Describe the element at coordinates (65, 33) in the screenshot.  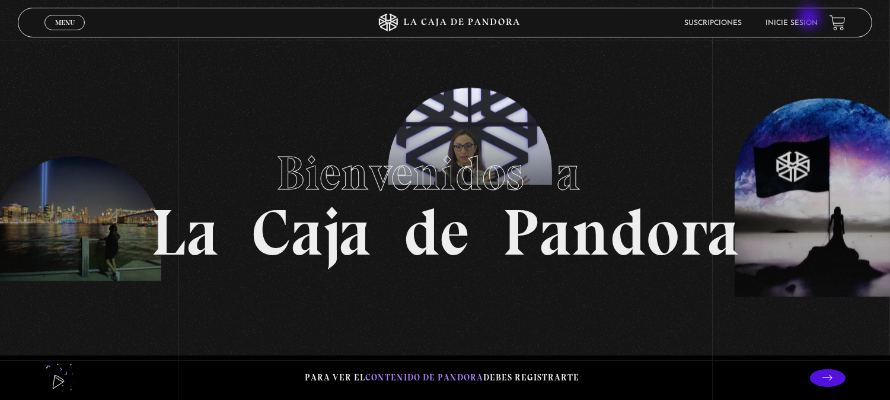
I see `span: Cerrar` at that location.